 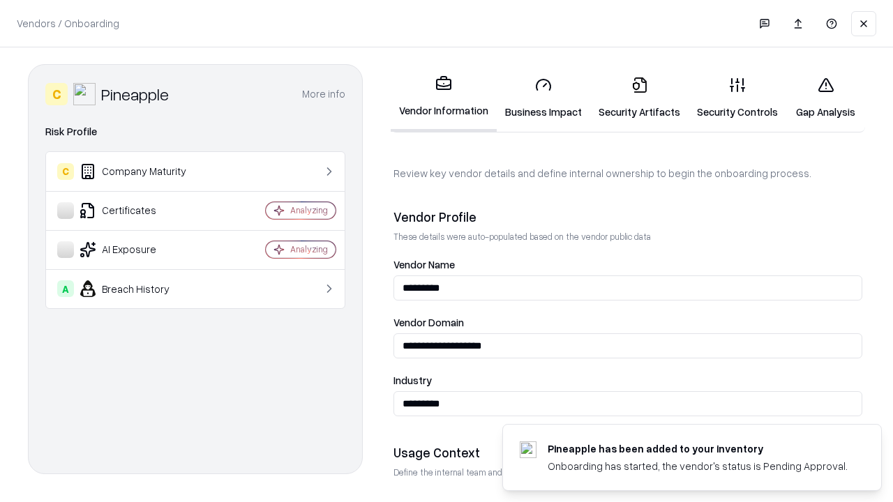 What do you see at coordinates (68, 23) in the screenshot?
I see `p: Vendors / Onboarding` at bounding box center [68, 23].